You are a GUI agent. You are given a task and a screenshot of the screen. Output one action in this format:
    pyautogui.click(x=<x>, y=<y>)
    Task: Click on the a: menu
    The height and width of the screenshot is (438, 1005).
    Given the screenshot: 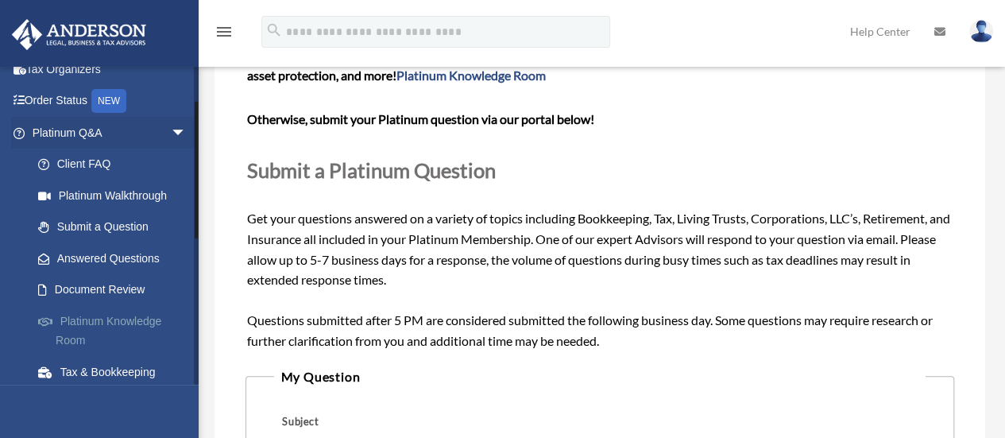 What is the action you would take?
    pyautogui.click(x=224, y=34)
    